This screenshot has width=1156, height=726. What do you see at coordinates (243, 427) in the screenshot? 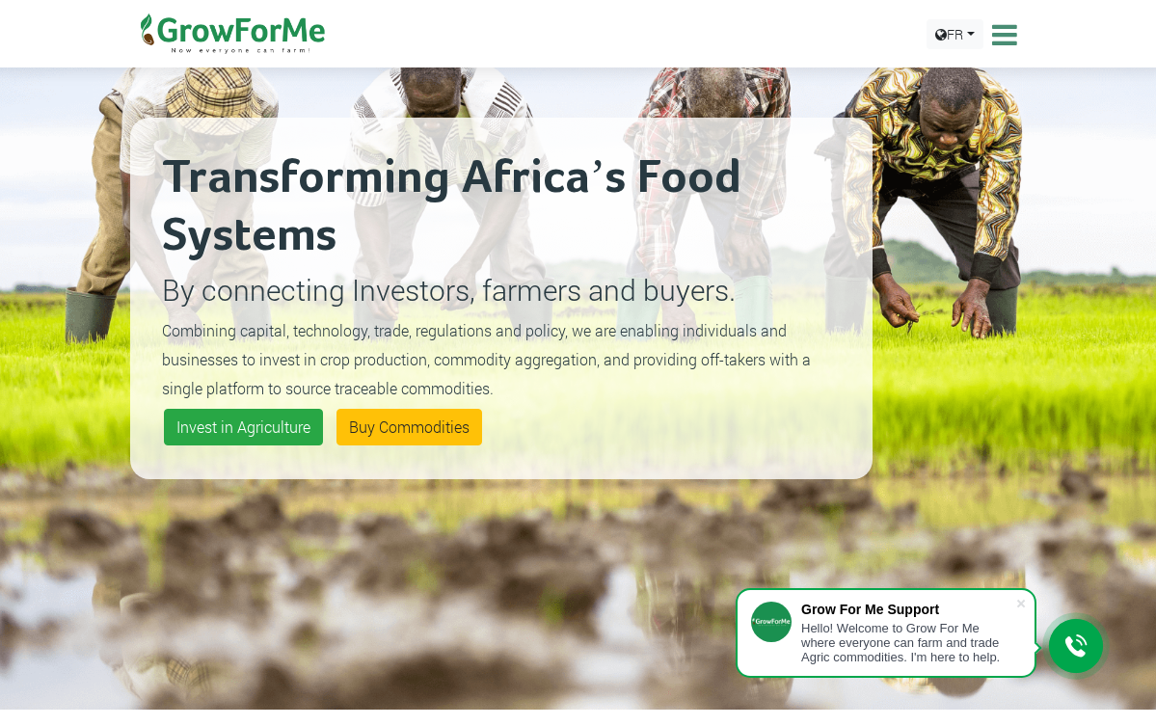
I see `a: Invest in Agriculture` at bounding box center [243, 427].